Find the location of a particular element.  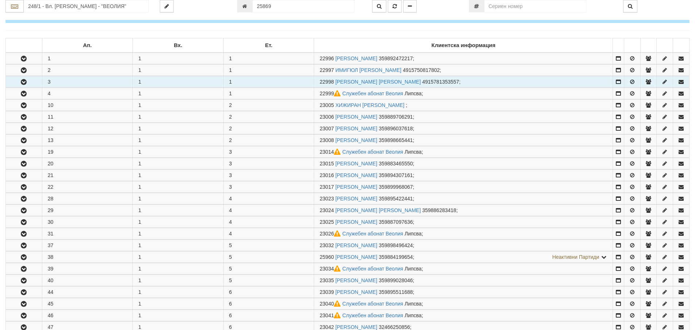

td: 22 is located at coordinates (87, 187).